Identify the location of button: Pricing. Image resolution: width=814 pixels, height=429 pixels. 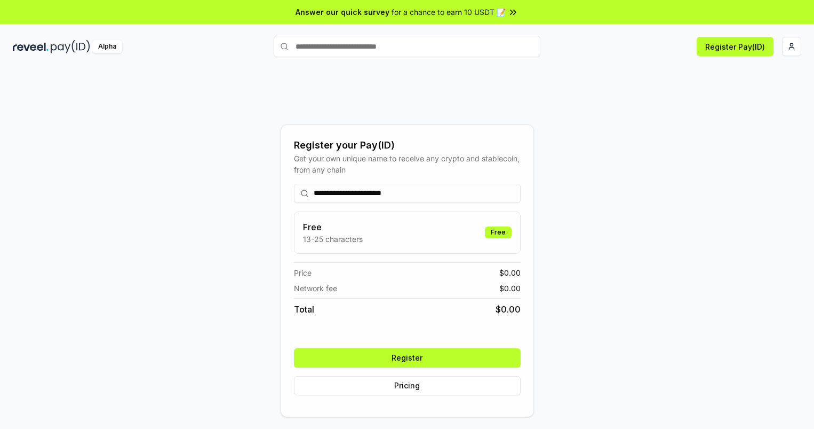
(407, 385).